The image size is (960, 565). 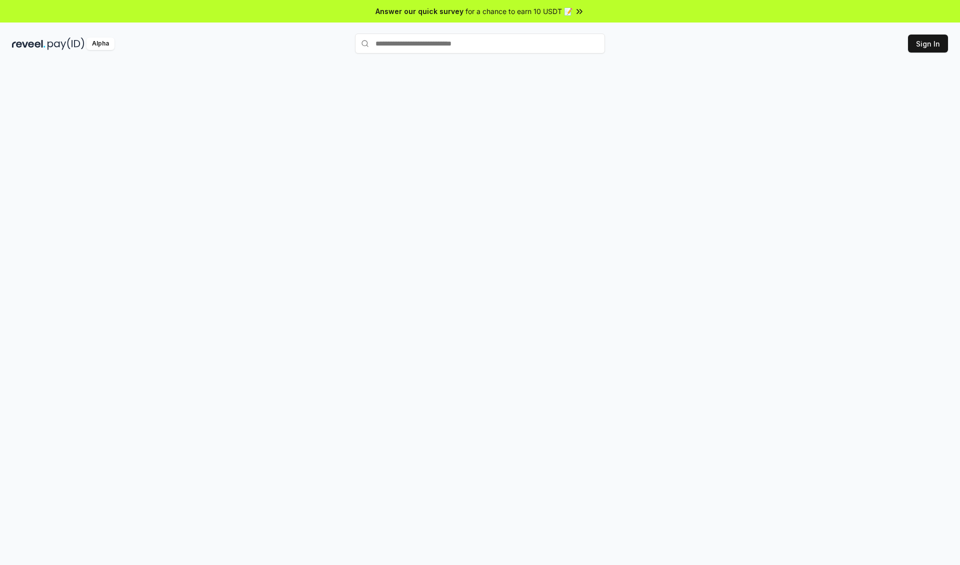 I want to click on span: for a chance to earn 10 USDT 📝, so click(x=519, y=11).